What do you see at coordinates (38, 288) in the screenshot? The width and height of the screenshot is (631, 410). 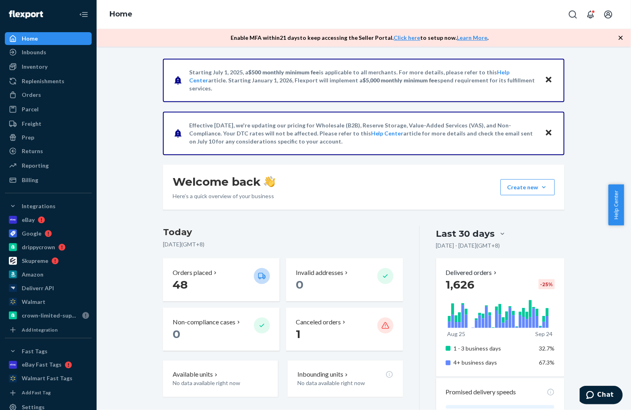 I see `div: Deliverr API` at bounding box center [38, 288].